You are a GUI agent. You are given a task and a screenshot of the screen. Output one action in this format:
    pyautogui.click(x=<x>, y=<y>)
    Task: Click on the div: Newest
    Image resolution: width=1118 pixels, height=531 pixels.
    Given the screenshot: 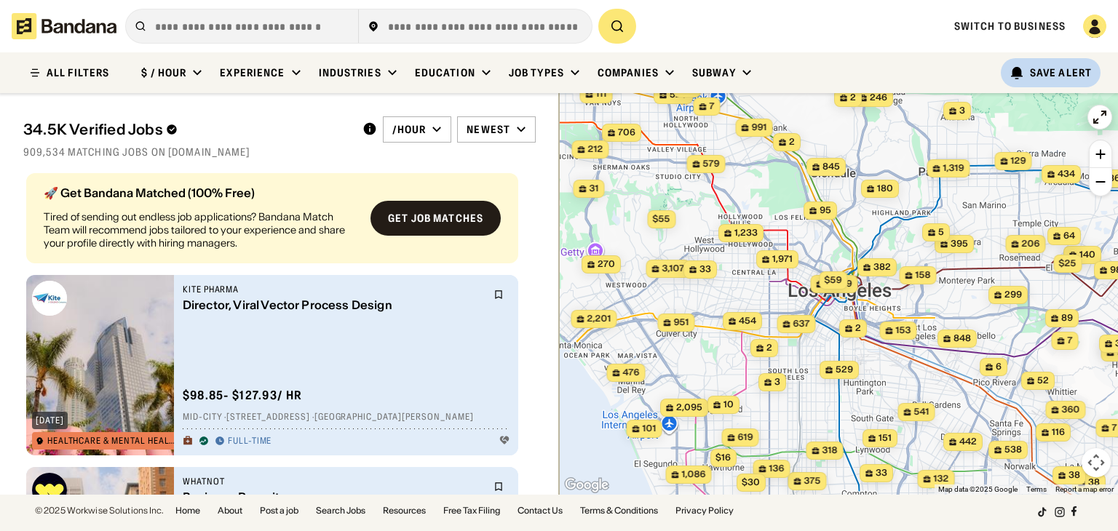 What is the action you would take?
    pyautogui.click(x=488, y=130)
    